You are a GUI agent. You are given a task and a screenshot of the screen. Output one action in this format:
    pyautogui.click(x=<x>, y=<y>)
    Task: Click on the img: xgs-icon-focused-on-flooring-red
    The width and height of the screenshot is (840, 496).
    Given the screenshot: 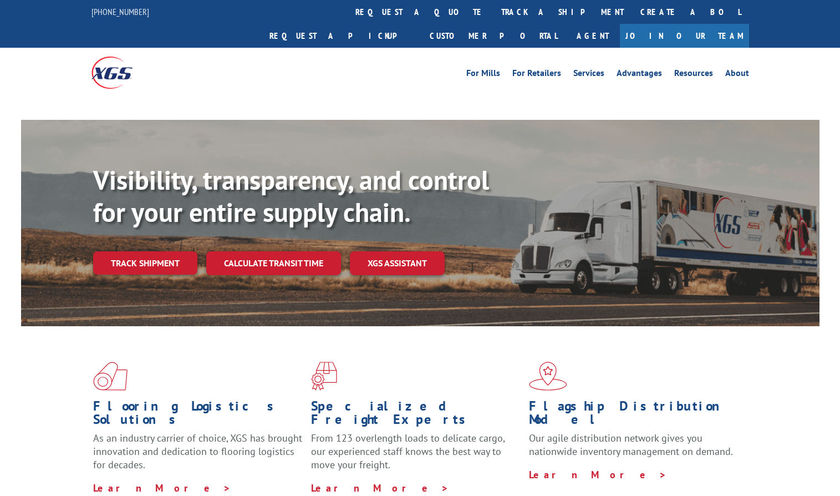 What is the action you would take?
    pyautogui.click(x=324, y=376)
    